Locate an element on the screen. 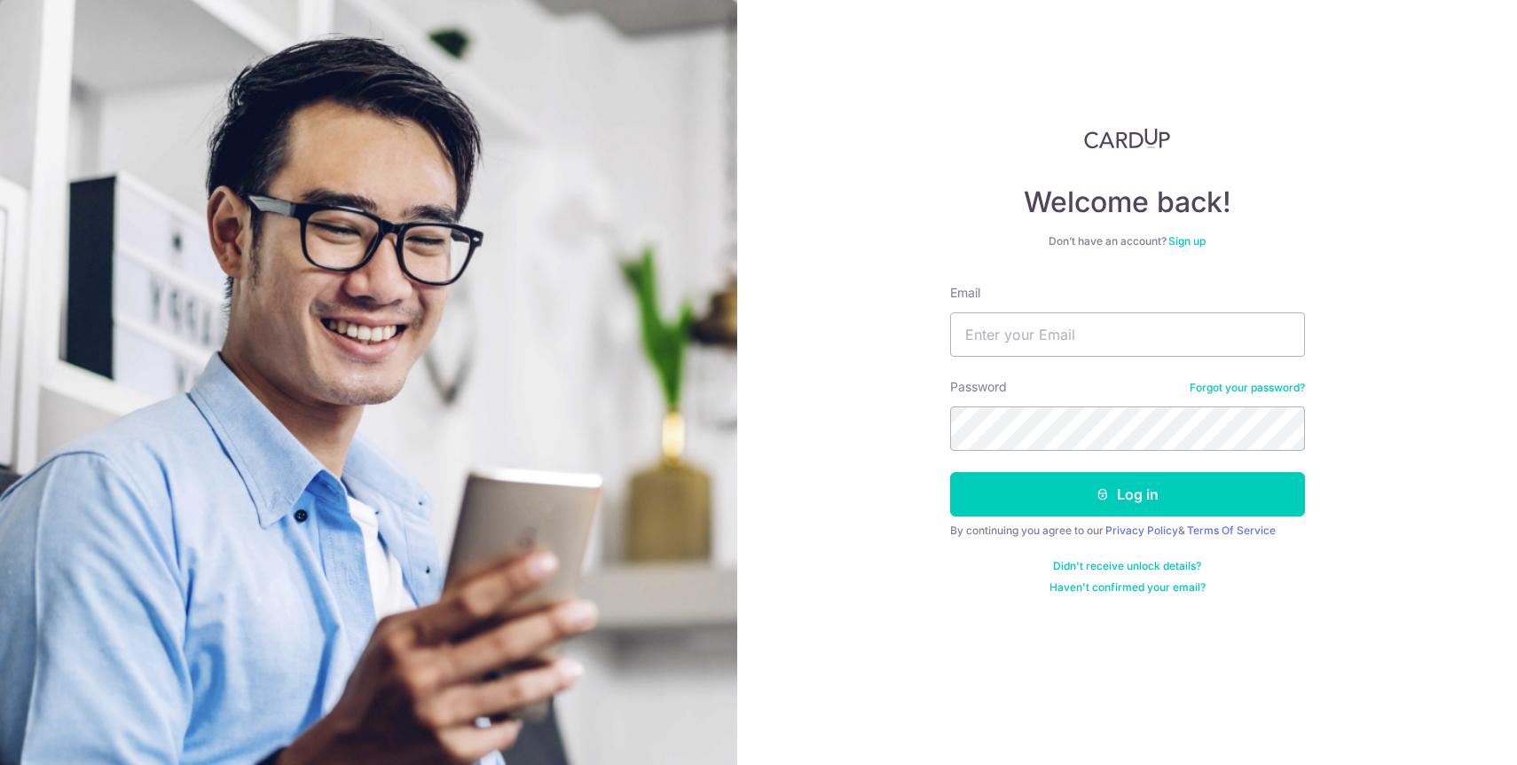  a: Haven't confirmed your email? is located at coordinates (1127, 587).